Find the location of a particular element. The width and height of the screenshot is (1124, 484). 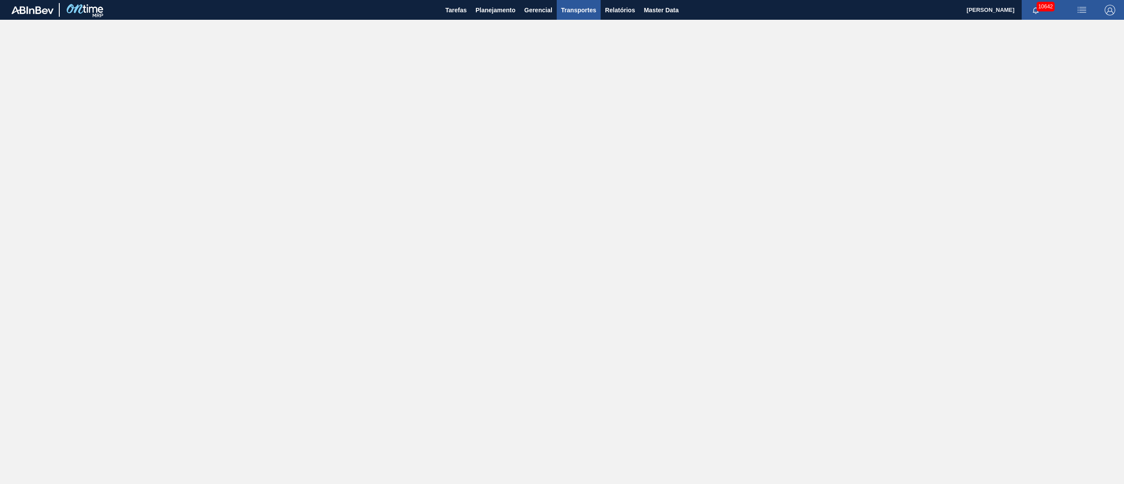

span: Master Data is located at coordinates (661, 10).